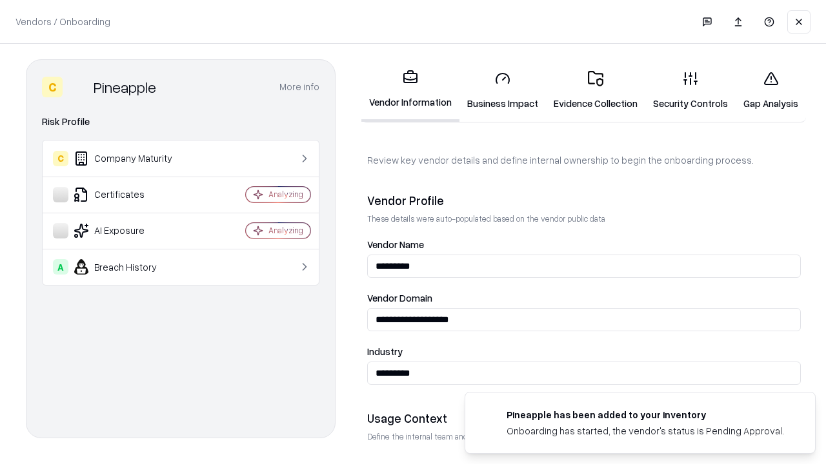 This screenshot has width=826, height=464. What do you see at coordinates (61, 267) in the screenshot?
I see `div: A` at bounding box center [61, 267].